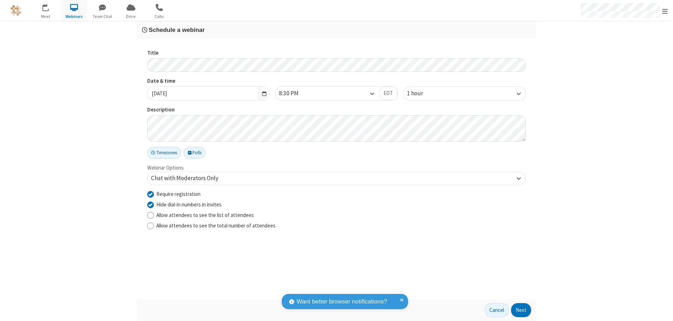 This screenshot has height=321, width=673. Describe the element at coordinates (16, 11) in the screenshot. I see `img: QA Selenium DO NOT DELETE OR CHANGE` at that location.